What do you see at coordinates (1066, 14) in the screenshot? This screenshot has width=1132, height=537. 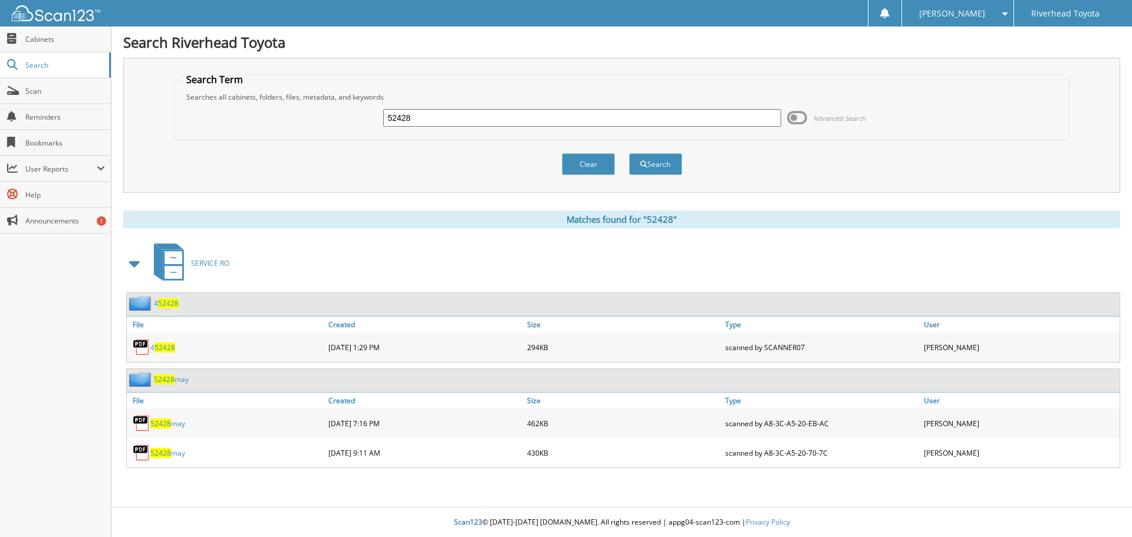 I see `span: Riverhead Toyota` at bounding box center [1066, 14].